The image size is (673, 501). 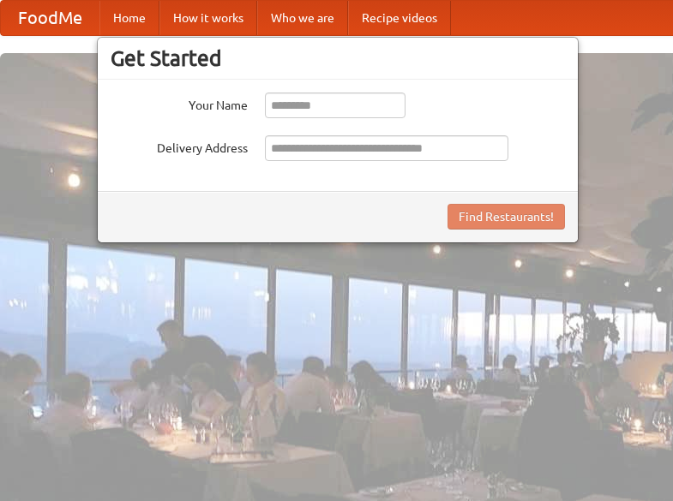 I want to click on a: Who we are, so click(x=303, y=18).